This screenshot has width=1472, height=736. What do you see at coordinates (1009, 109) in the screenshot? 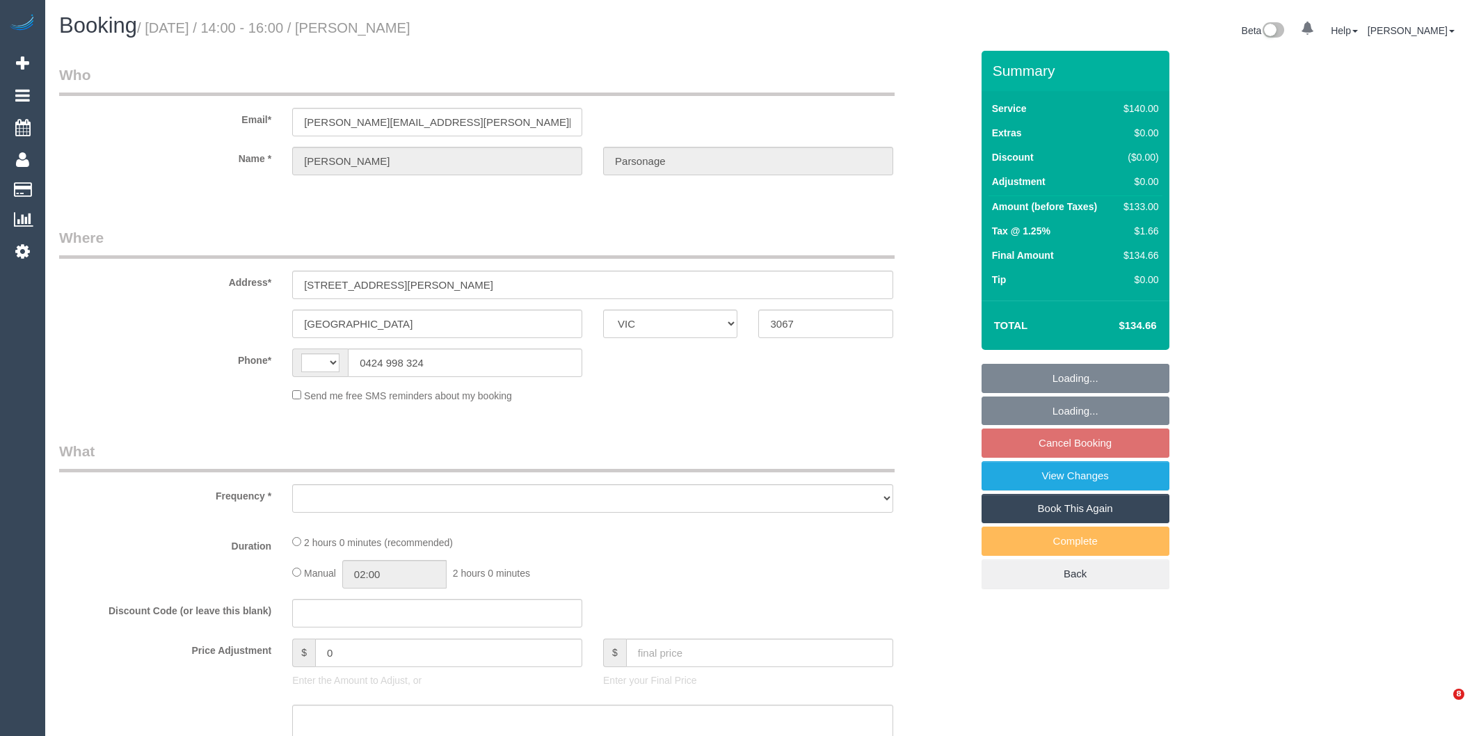
I see `label: Service` at bounding box center [1009, 109].